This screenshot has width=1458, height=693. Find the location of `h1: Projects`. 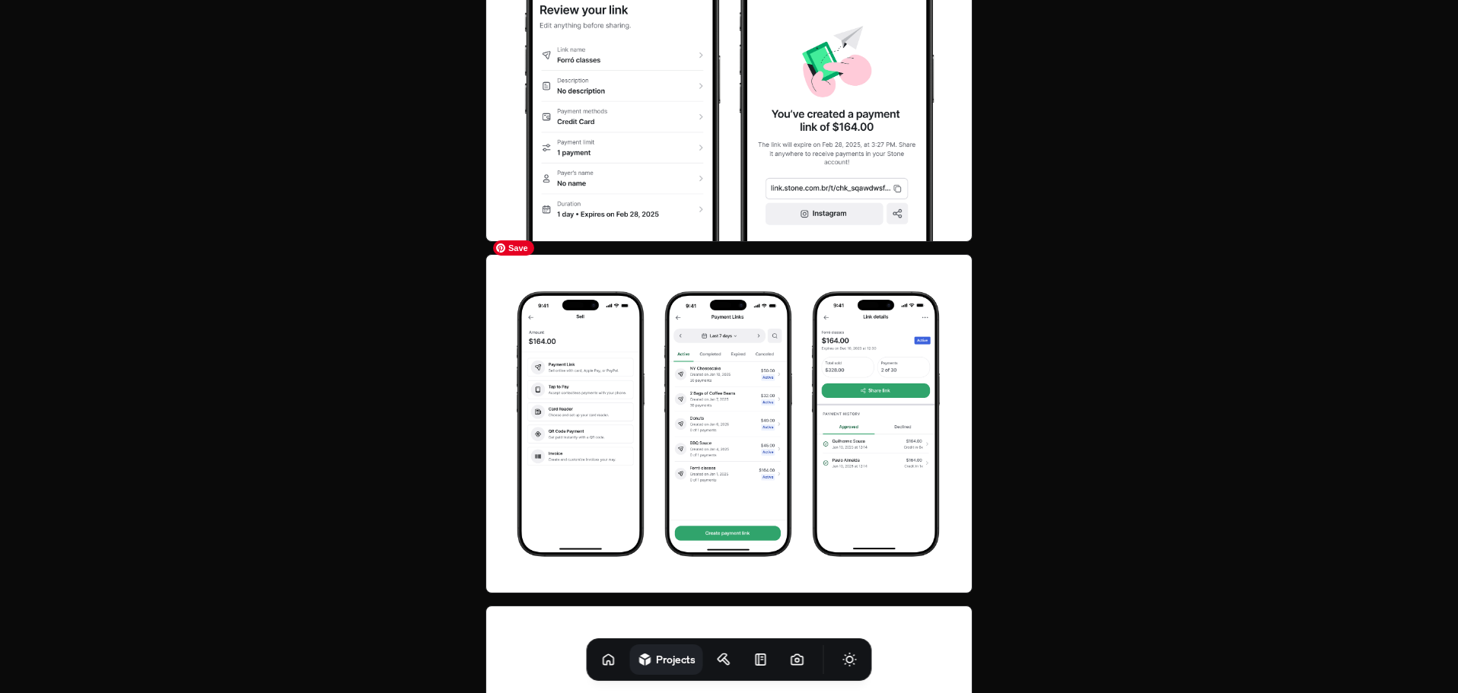

h1: Projects is located at coordinates (676, 659).